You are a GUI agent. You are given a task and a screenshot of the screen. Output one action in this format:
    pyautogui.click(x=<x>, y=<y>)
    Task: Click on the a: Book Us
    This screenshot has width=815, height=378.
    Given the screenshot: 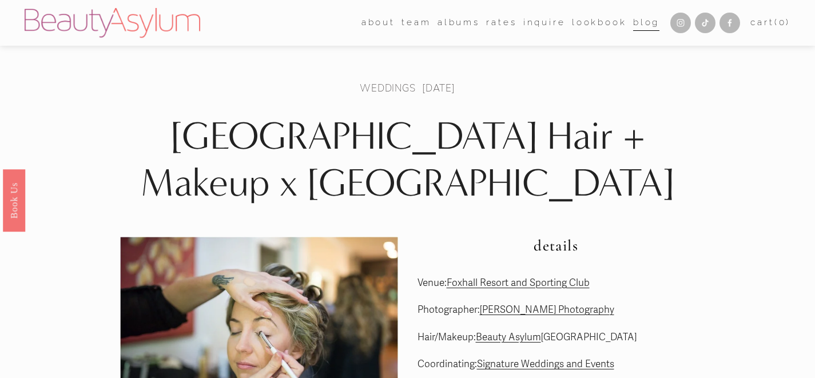 What is the action you would take?
    pyautogui.click(x=14, y=200)
    